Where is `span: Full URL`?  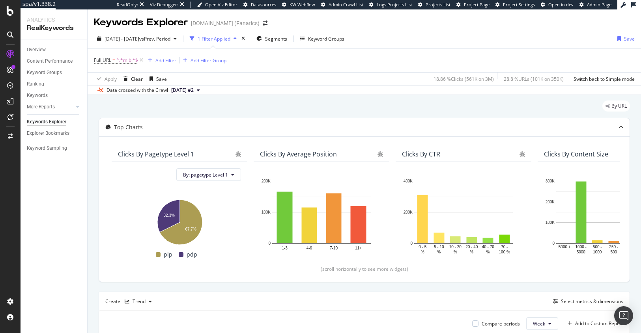 span: Full URL is located at coordinates (103, 60).